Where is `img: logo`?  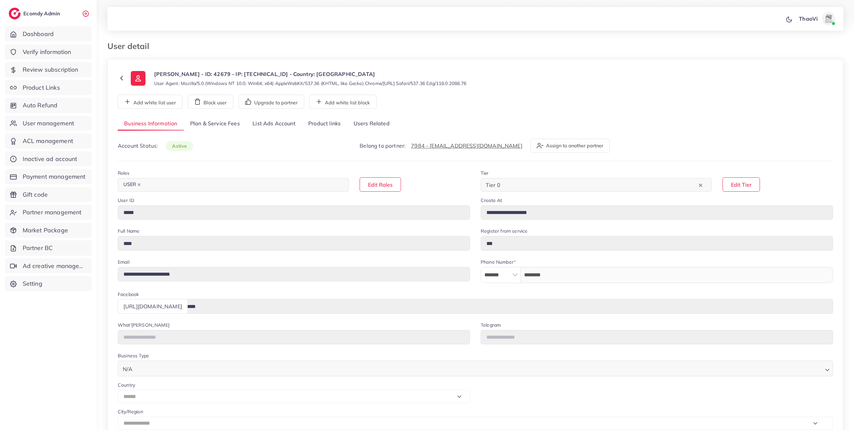 img: logo is located at coordinates (15, 13).